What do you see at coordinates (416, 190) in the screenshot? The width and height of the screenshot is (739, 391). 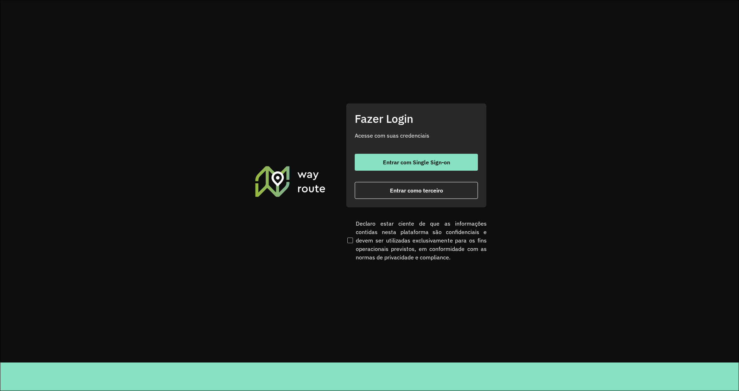 I see `span: Entrar como terceiro` at bounding box center [416, 190].